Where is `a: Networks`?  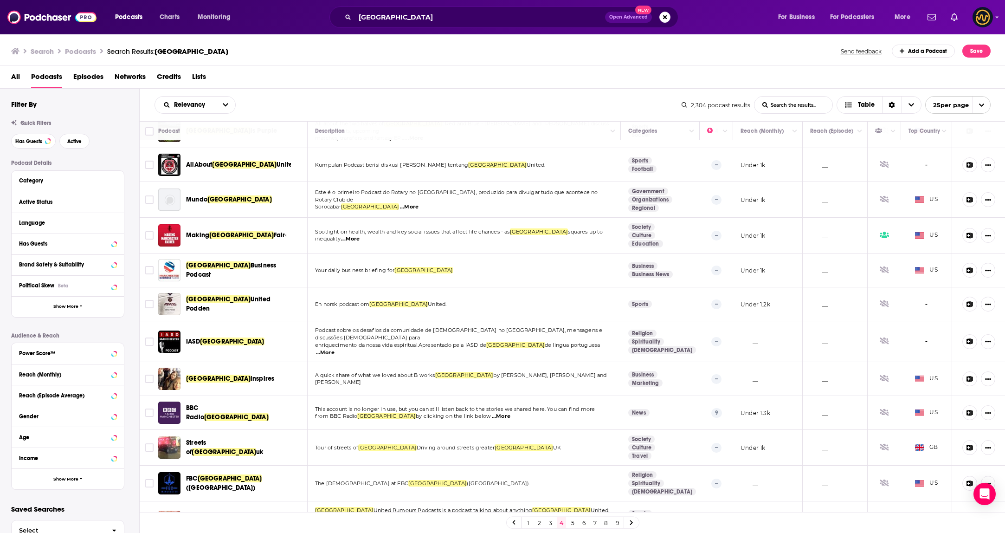 a: Networks is located at coordinates (130, 78).